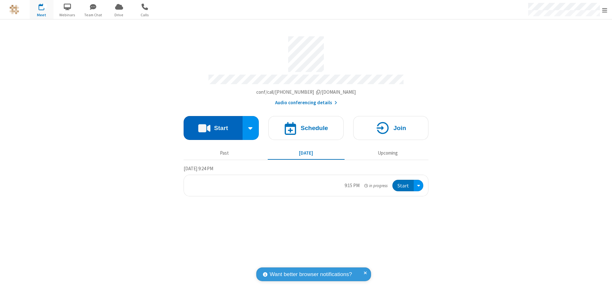  I want to click on section: Account details, so click(306, 69).